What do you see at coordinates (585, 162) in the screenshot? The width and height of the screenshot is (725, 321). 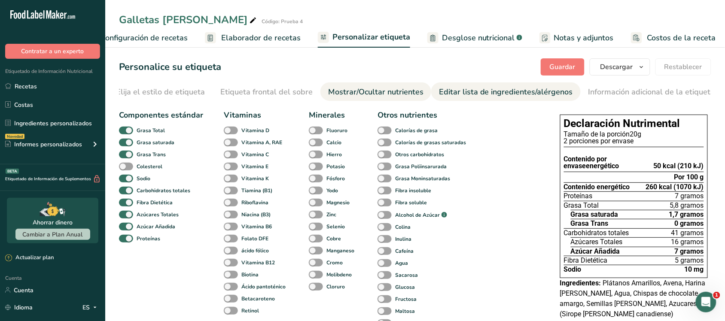 I see `font: Contenido por envase` at bounding box center [585, 162].